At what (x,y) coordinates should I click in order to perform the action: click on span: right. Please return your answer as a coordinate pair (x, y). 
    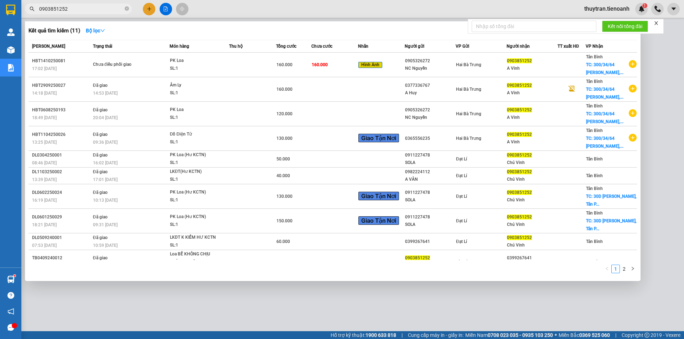
    Looking at the image, I should click on (632, 269).